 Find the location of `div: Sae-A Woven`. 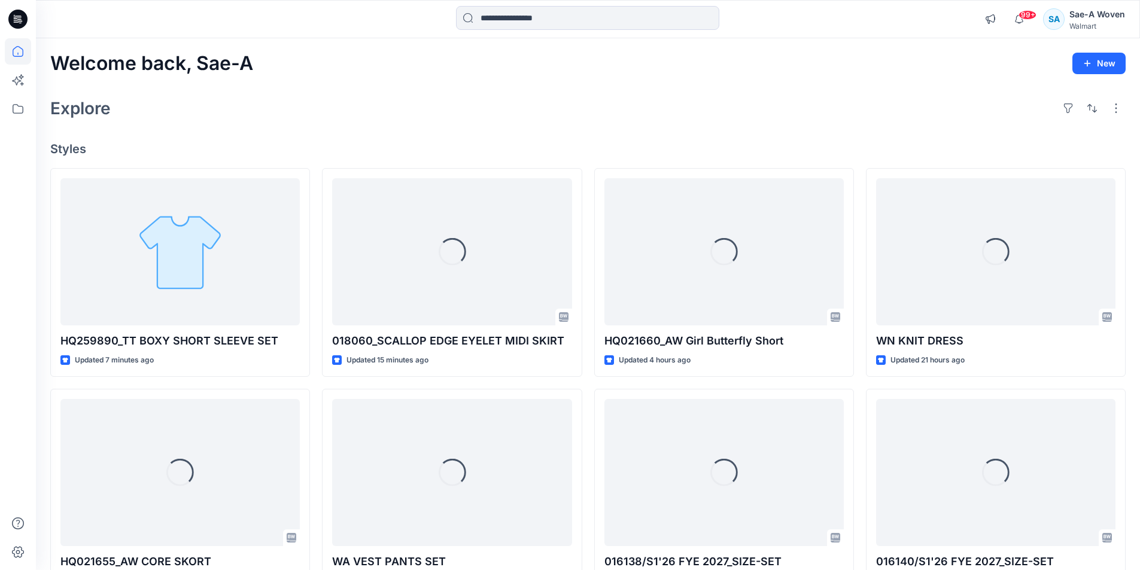

div: Sae-A Woven is located at coordinates (1097, 14).